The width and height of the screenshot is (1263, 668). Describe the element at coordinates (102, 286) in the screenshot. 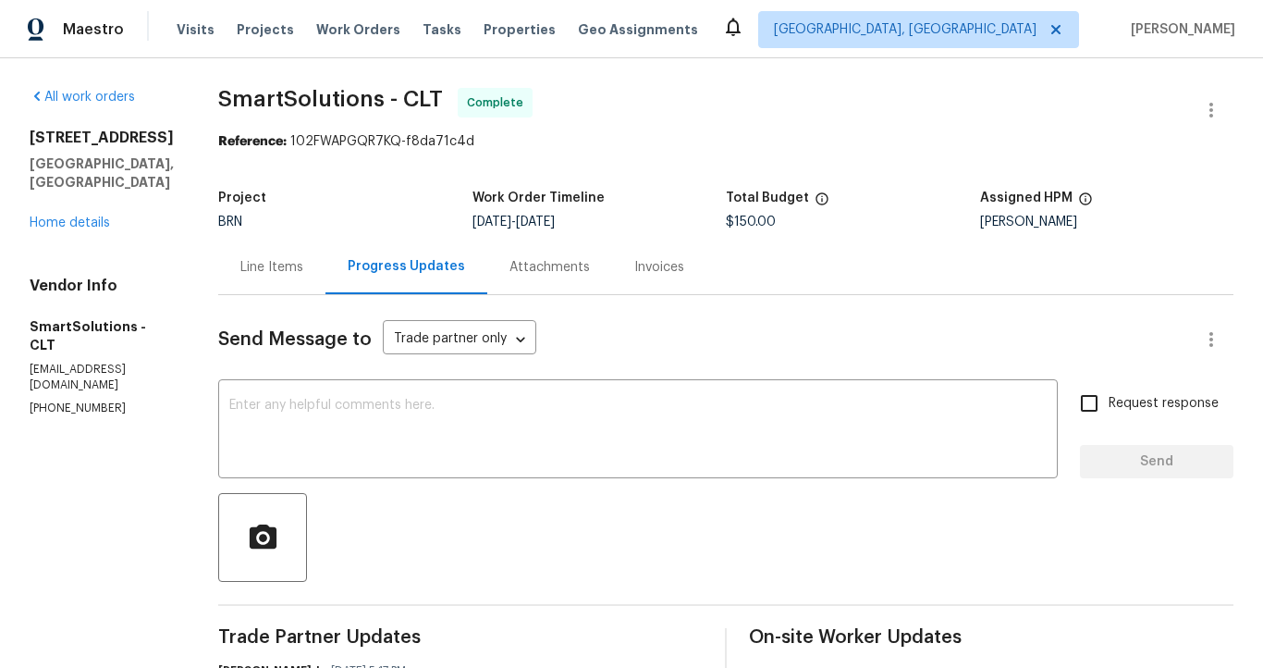

I see `h4: Vendor Info` at that location.